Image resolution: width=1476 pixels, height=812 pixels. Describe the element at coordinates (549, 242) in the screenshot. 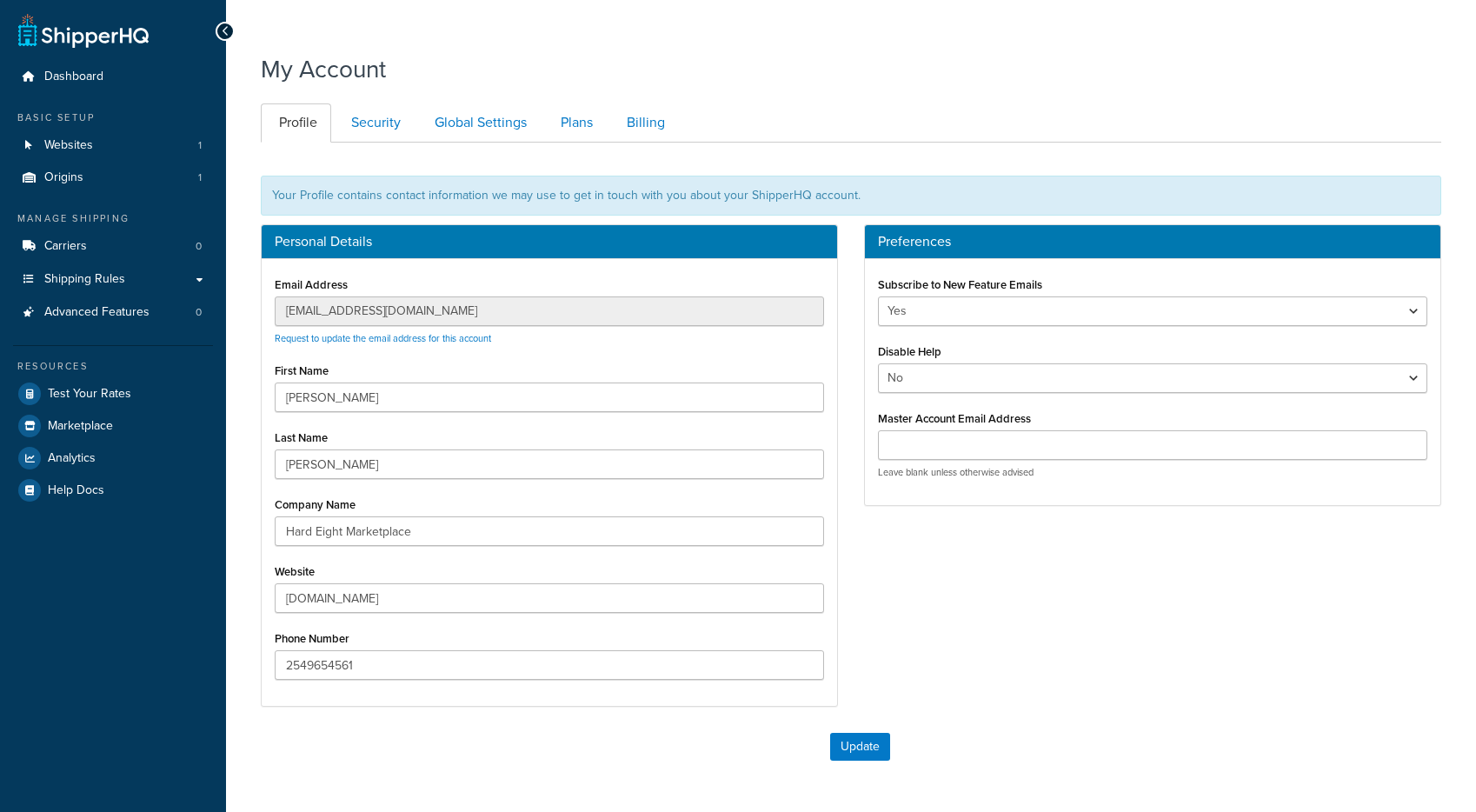

I see `h3: Personal Details` at that location.